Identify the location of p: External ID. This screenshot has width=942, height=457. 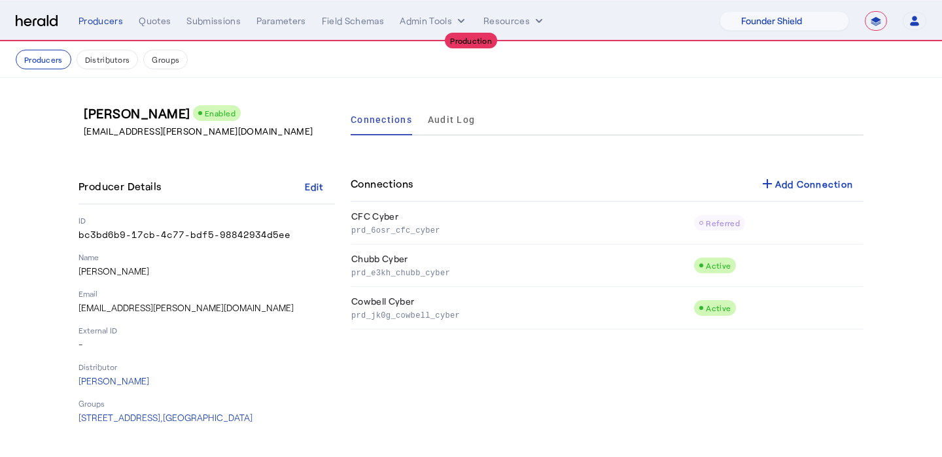
(207, 330).